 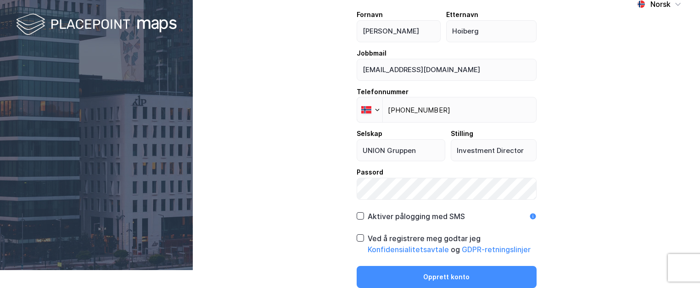 I want to click on div: Selskap, so click(x=401, y=134).